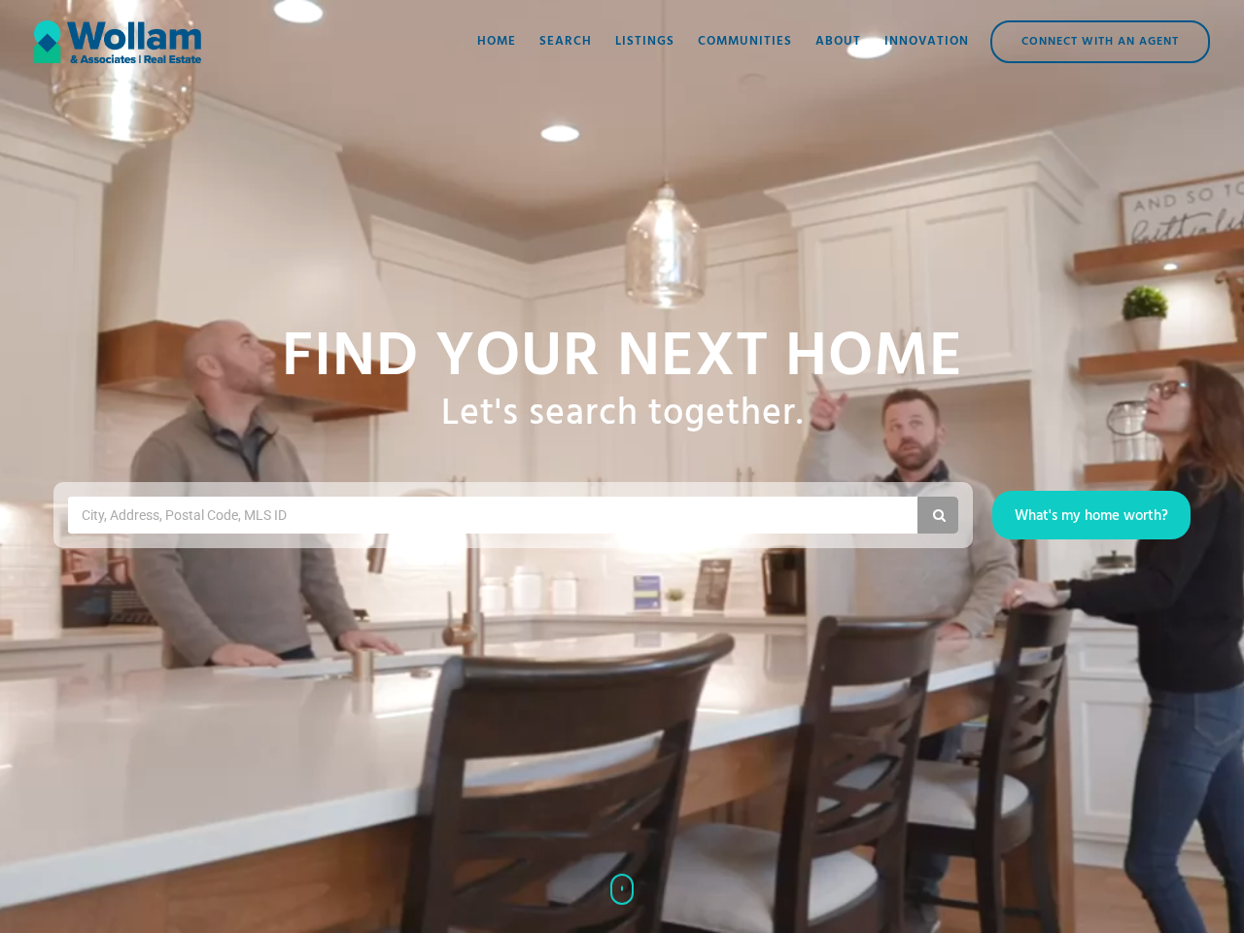 The width and height of the screenshot is (1244, 933). Describe the element at coordinates (622, 359) in the screenshot. I see `h1: Find your NExt home` at that location.